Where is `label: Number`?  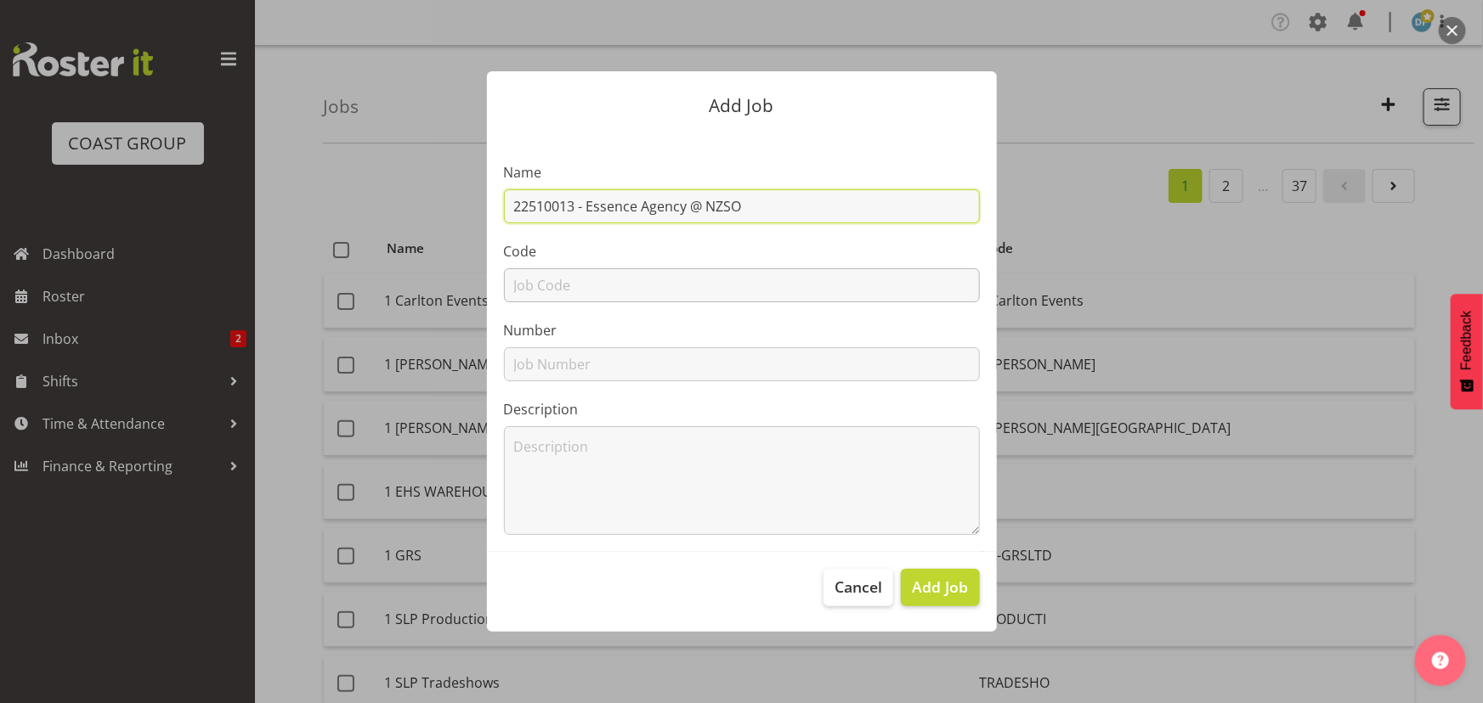 label: Number is located at coordinates (742, 330).